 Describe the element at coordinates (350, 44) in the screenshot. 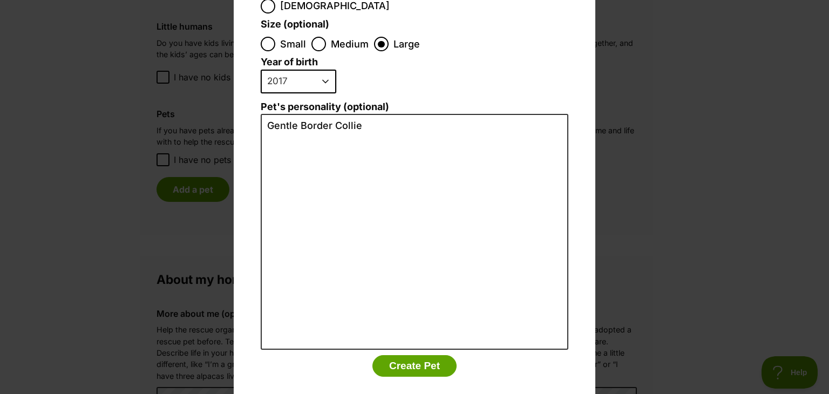

I see `span: Medium` at that location.